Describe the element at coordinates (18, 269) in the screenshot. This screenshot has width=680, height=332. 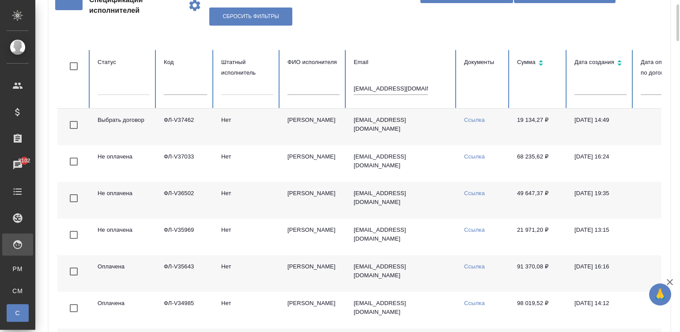
I see `span: PM` at that location.